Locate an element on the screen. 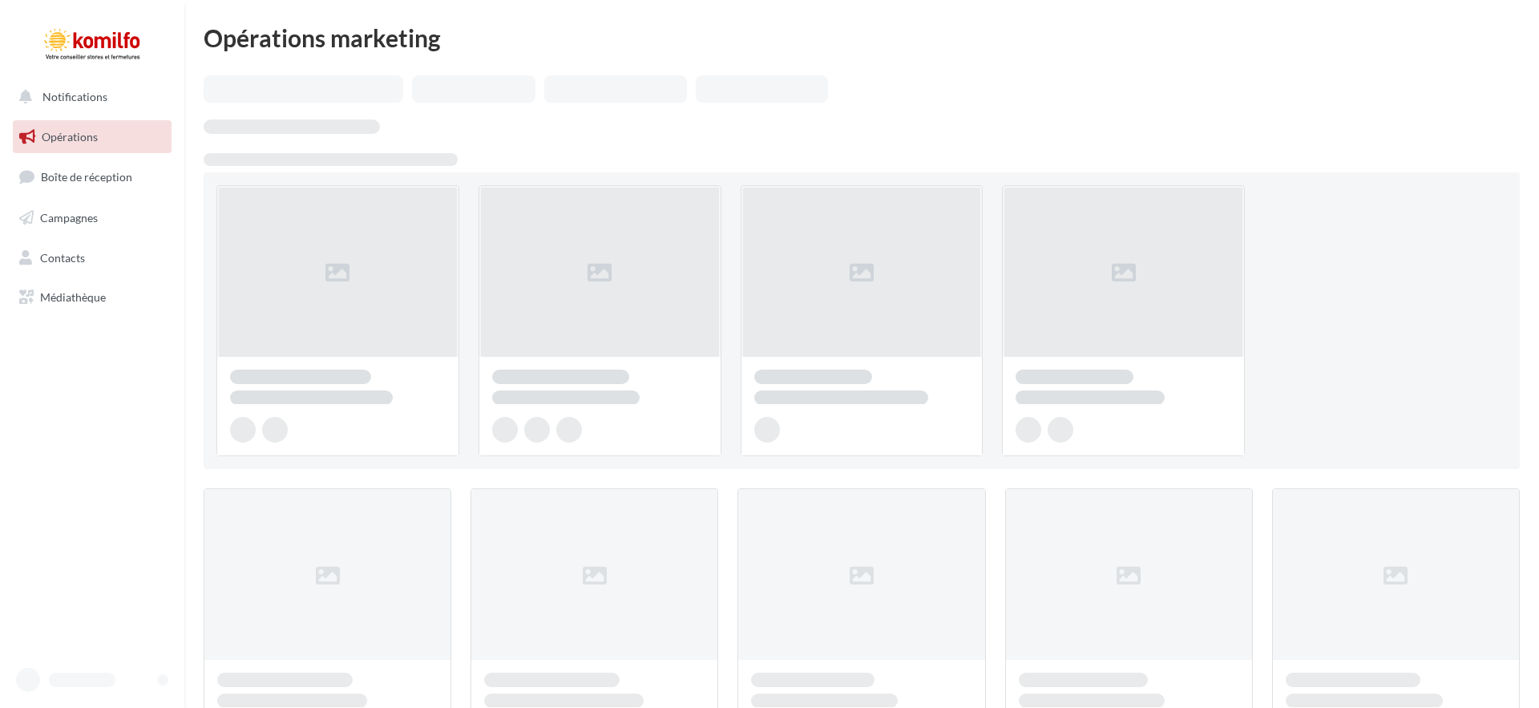 This screenshot has height=708, width=1539. span: Contacts is located at coordinates (63, 256).